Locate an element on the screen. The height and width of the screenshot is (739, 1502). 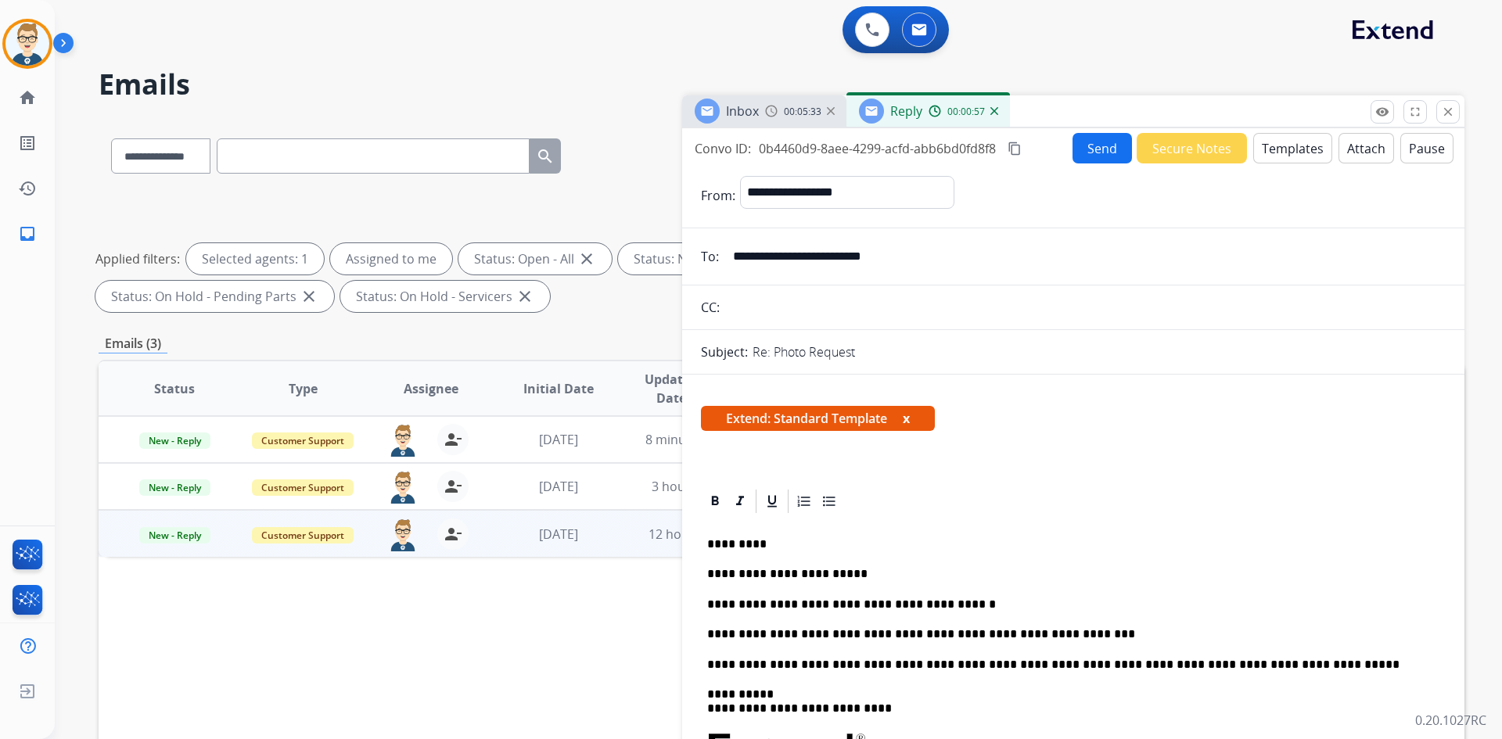
div: Assigned to me is located at coordinates (391, 259).